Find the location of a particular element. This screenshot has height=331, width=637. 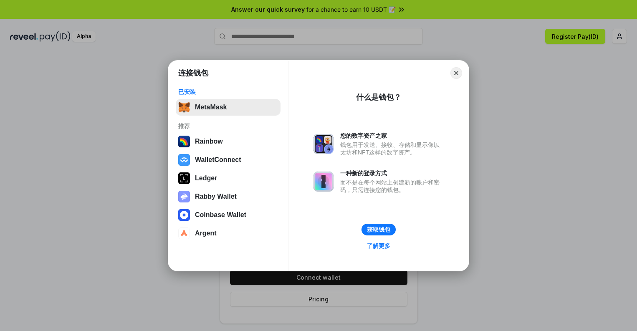

div: 您的数字资产之家 is located at coordinates (392, 136).